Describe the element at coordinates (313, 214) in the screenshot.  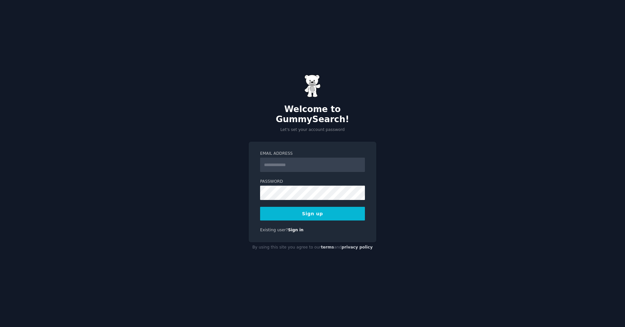
I see `button: Sign up` at that location.